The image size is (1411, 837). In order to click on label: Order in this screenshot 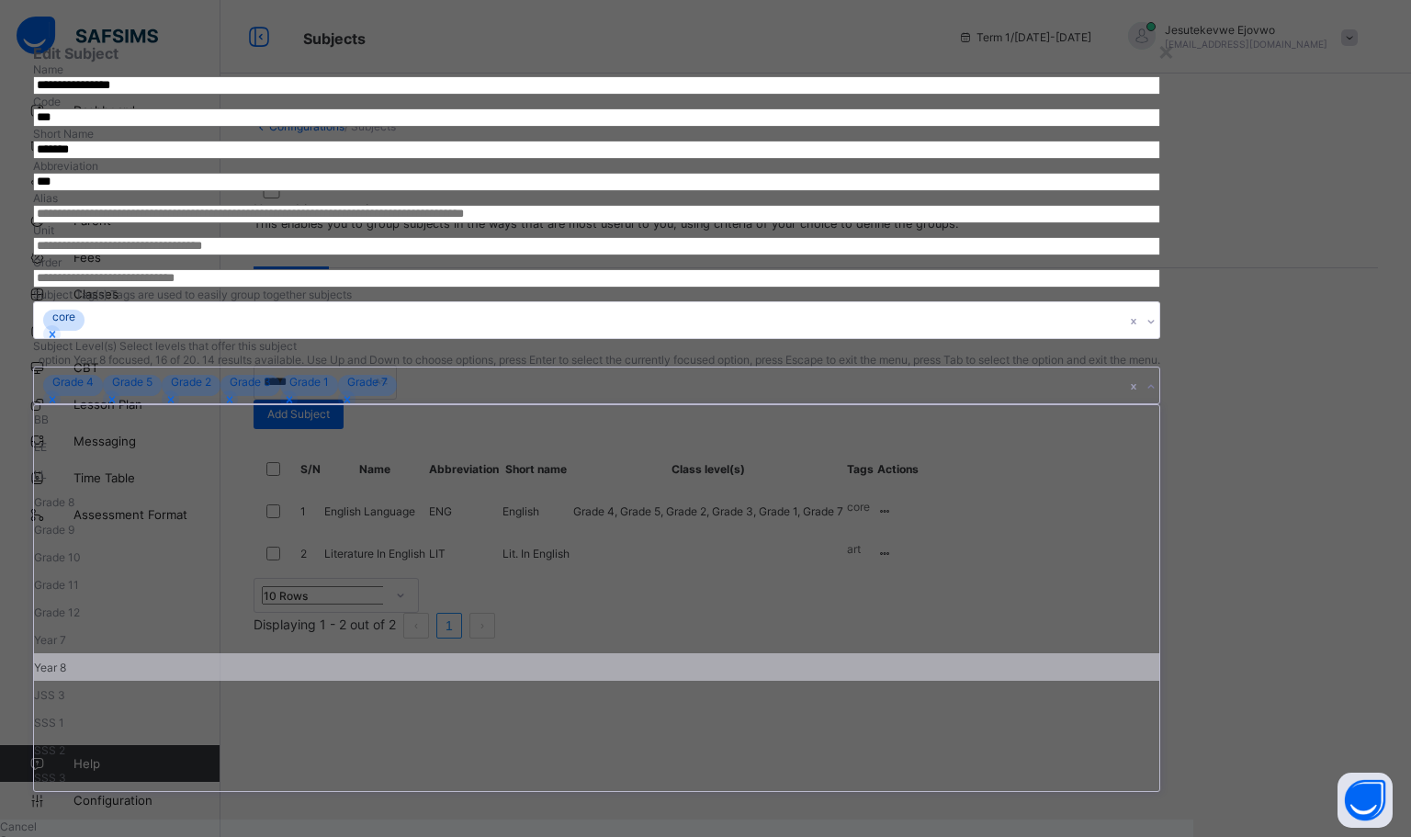, I will do `click(47, 262)`.